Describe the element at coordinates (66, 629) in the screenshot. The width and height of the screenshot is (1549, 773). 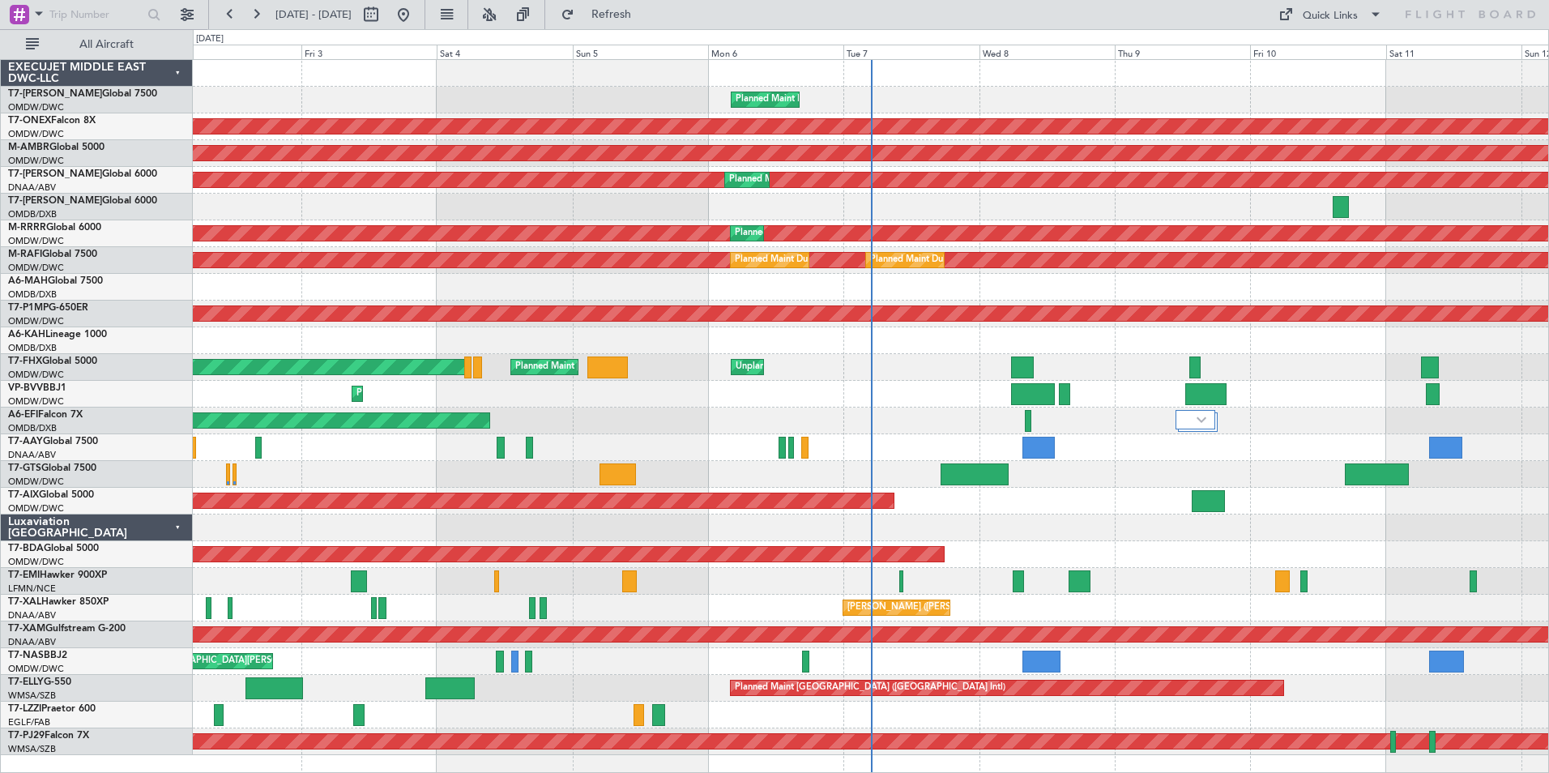
I see `a: T7-XAMGulfstream G-200` at that location.